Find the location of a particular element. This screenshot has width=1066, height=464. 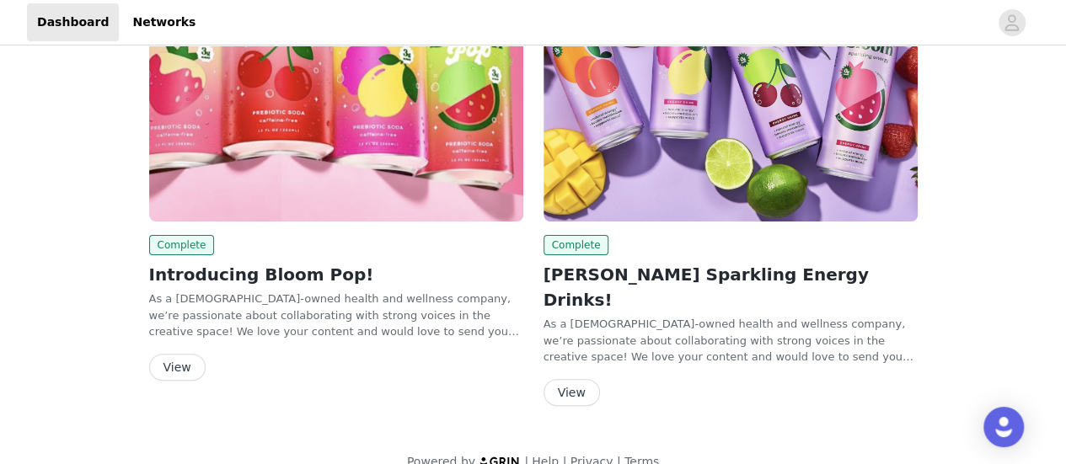

div: avatar is located at coordinates (1011, 23).